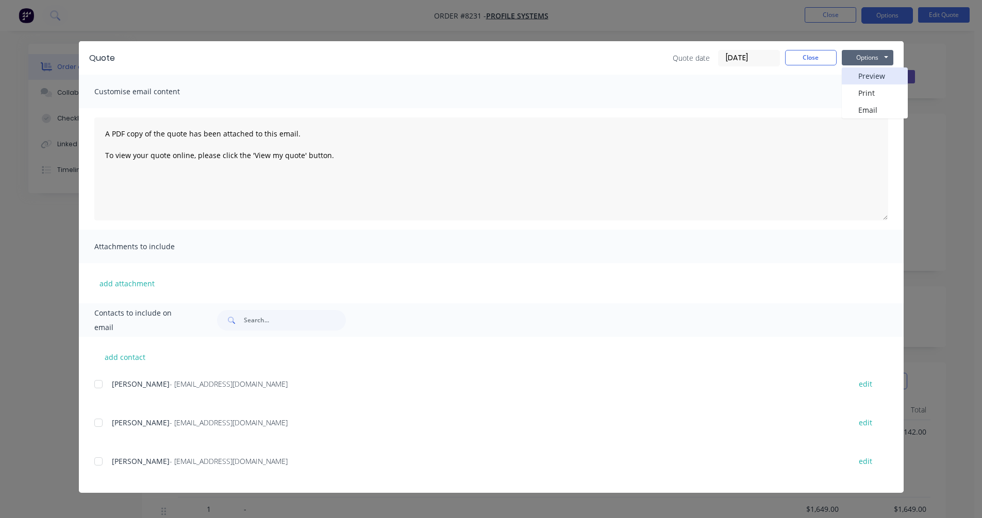 This screenshot has height=518, width=982. I want to click on button: add attachment, so click(127, 283).